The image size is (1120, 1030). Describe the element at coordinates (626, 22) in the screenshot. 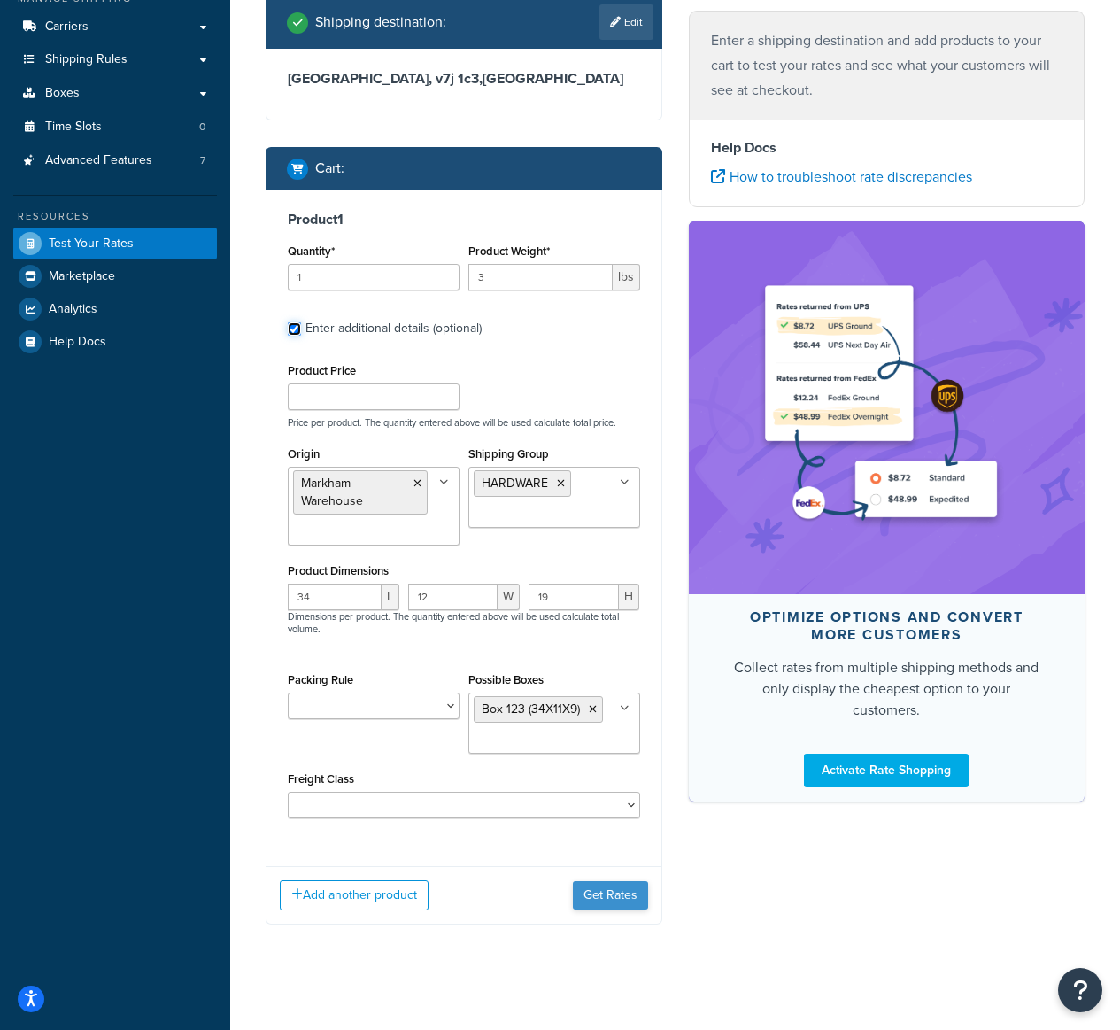

I see `a: Edit` at that location.